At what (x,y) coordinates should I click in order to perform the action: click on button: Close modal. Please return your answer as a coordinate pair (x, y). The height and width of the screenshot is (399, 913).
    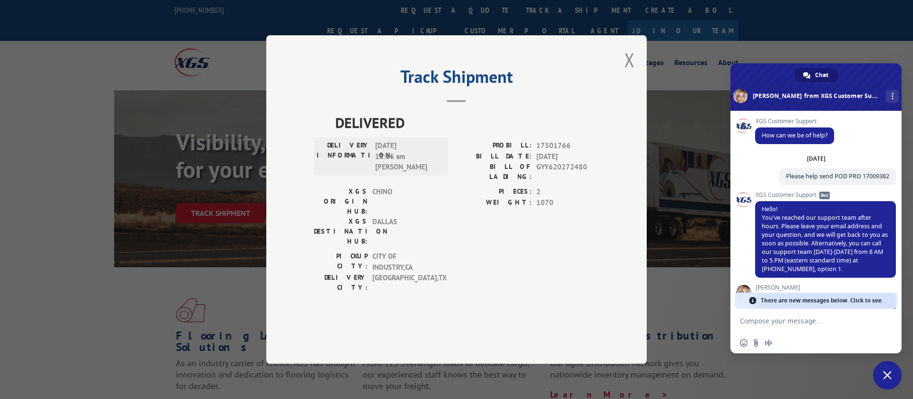
    Looking at the image, I should click on (630, 59).